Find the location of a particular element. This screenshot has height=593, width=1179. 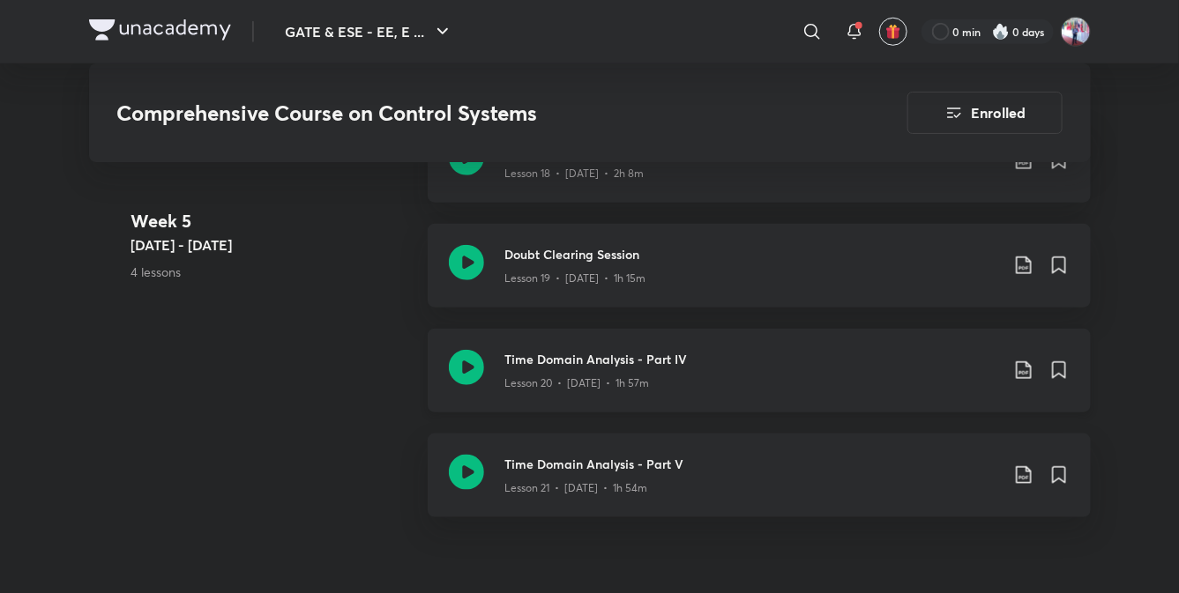

img: Pradeep Kumar is located at coordinates (1076, 32).